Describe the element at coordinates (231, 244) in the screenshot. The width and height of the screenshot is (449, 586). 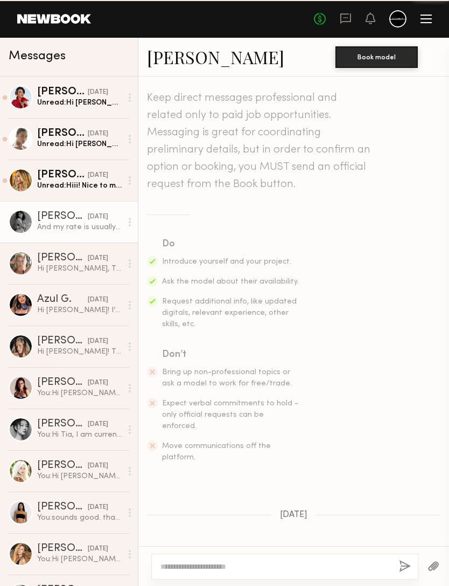
I see `div: Do` at that location.